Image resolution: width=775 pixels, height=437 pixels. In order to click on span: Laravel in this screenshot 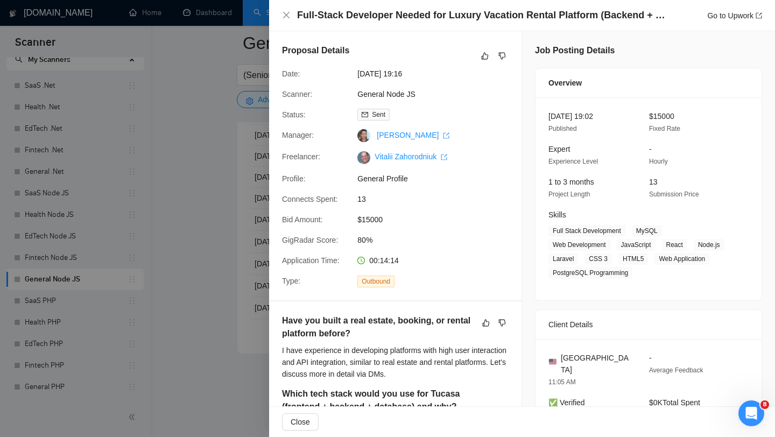, I will do `click(563, 259)`.